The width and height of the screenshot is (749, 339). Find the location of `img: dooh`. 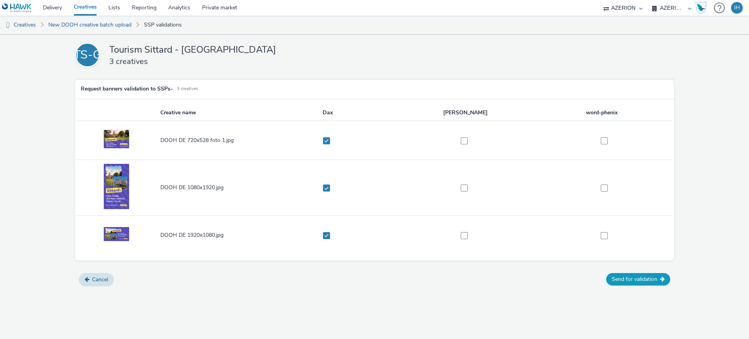

img: dooh is located at coordinates (8, 25).